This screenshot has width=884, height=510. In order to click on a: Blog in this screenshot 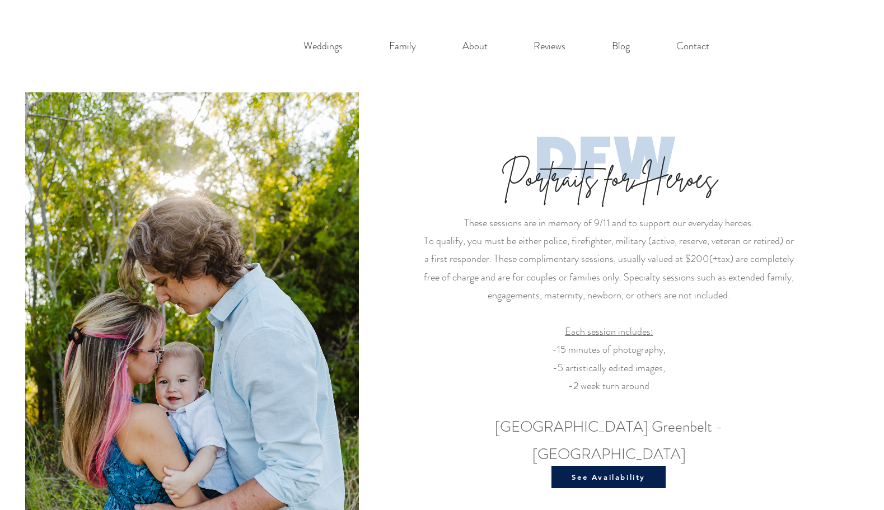, I will do `click(621, 46)`.